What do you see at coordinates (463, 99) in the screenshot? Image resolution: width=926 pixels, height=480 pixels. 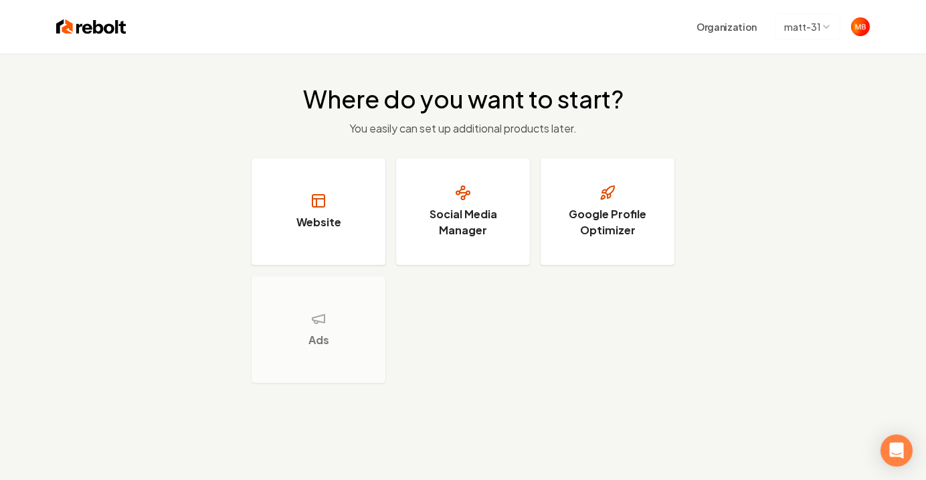 I see `h2: Where do you want to start?` at bounding box center [463, 99].